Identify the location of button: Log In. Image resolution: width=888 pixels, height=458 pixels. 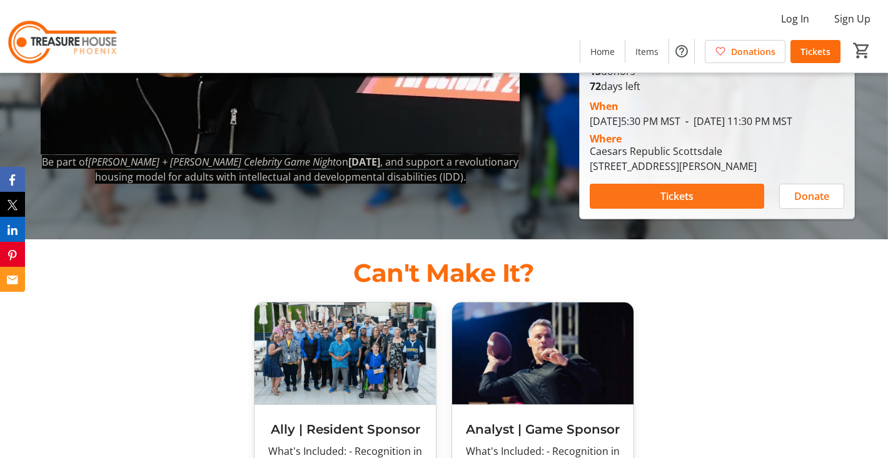
(795, 19).